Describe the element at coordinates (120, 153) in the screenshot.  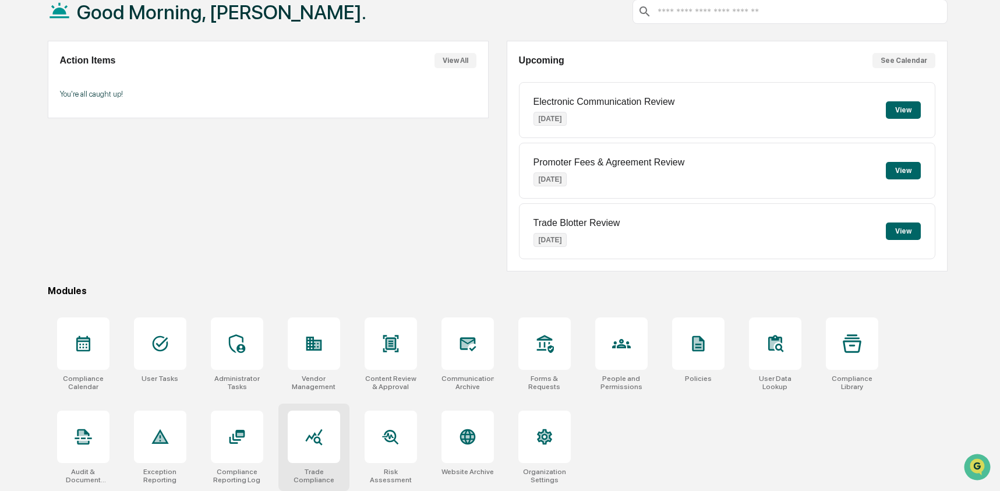
I see `span: Attestations` at that location.